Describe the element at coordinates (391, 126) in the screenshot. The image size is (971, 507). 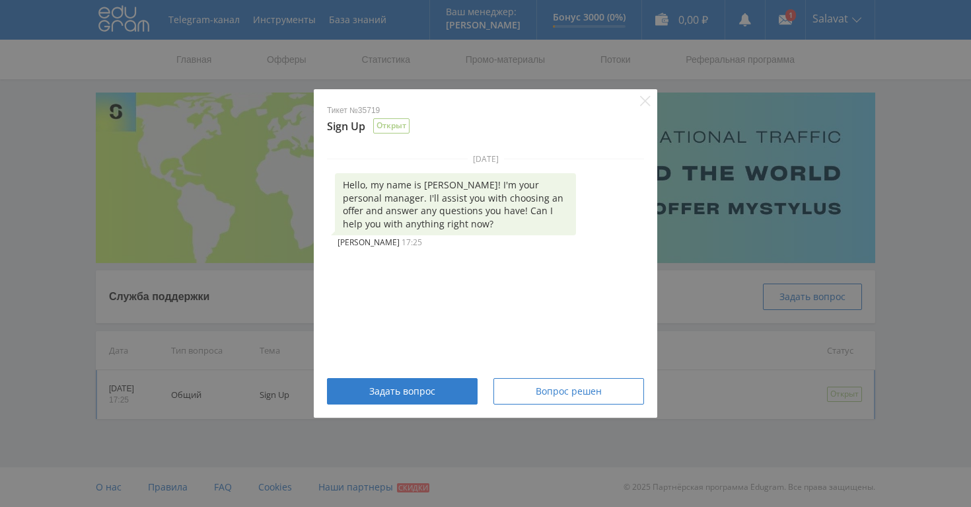
I see `div: Открыт` at that location.